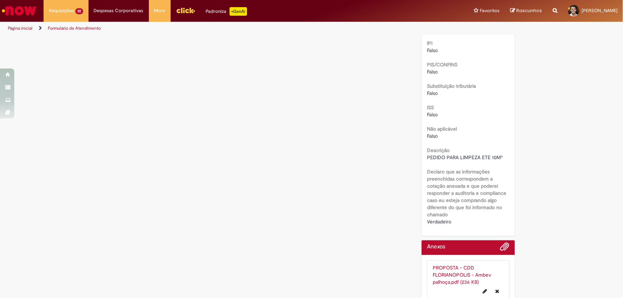 This screenshot has width=623, height=298. I want to click on a: Página inicial, so click(20, 28).